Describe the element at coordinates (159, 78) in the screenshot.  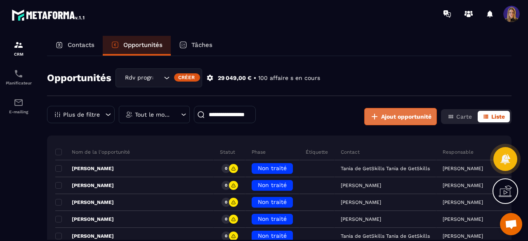
I see `div: Search for option` at that location.